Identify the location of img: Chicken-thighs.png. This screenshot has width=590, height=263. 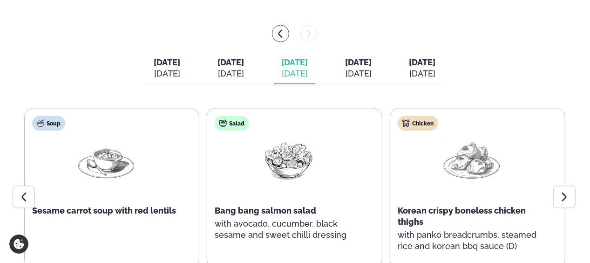
(472, 159).